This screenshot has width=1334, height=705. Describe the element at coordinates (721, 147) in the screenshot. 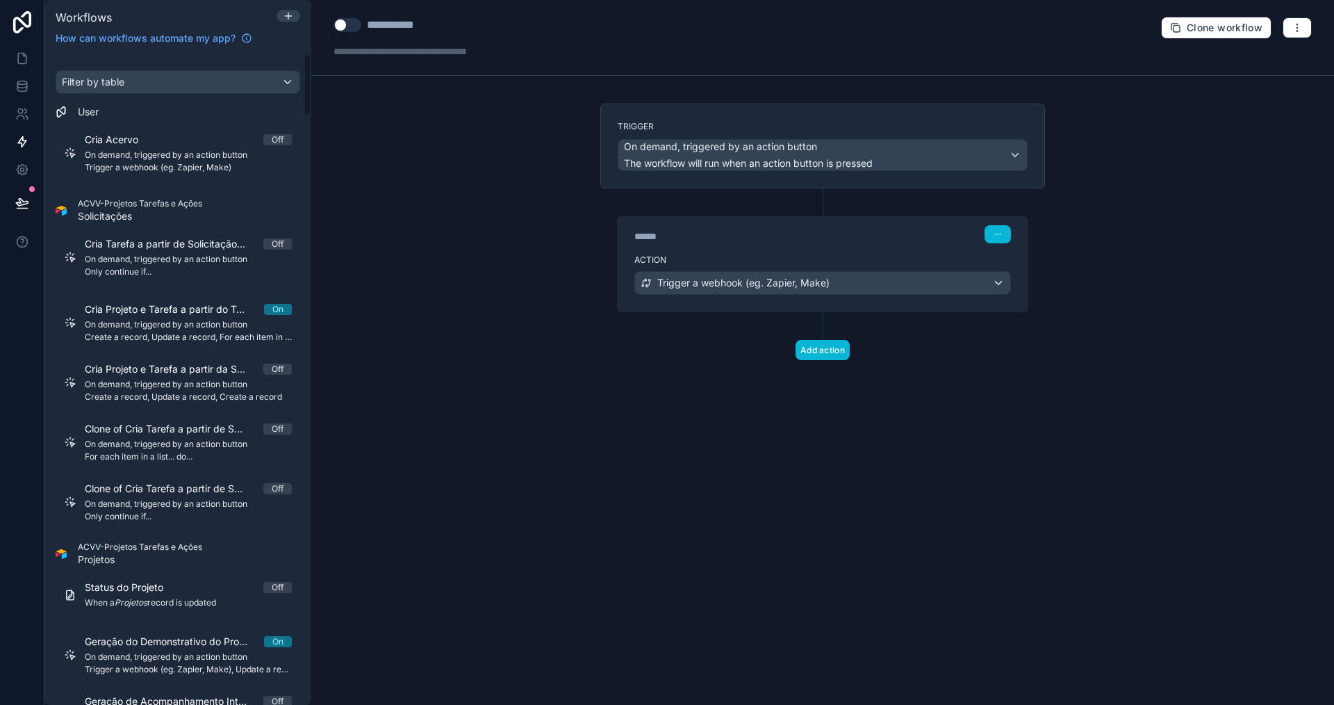

I see `span: On demand, triggered by an action button` at that location.